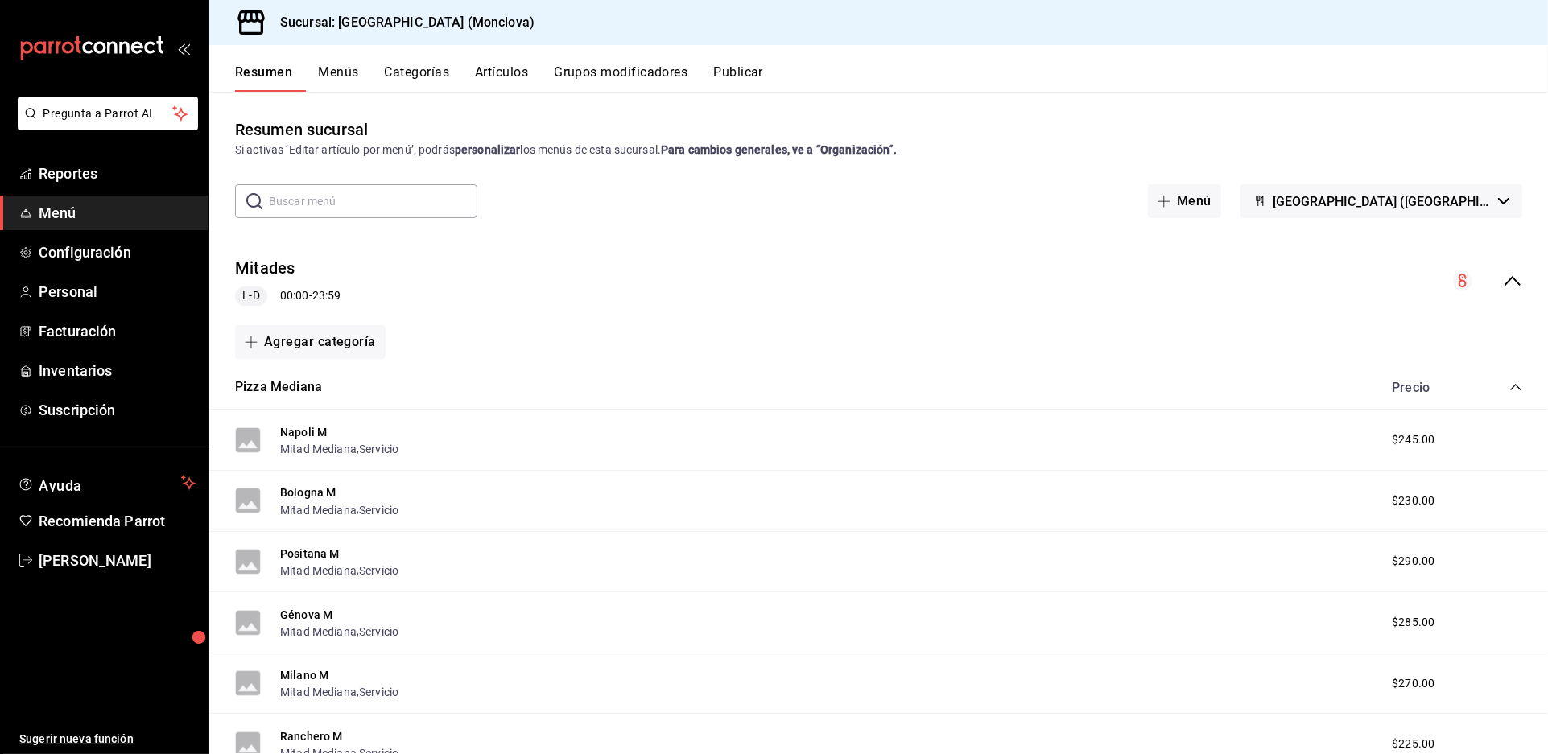 This screenshot has height=754, width=1548. Describe the element at coordinates (117, 173) in the screenshot. I see `span: Reportes` at that location.